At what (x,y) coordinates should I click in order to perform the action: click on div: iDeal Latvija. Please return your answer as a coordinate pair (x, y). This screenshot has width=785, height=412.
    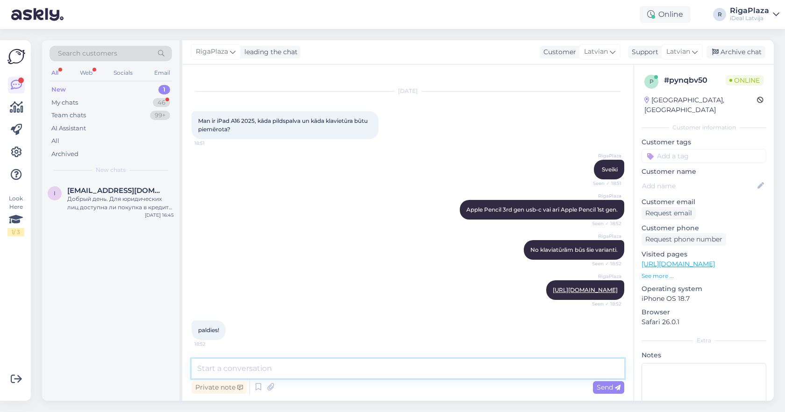
    Looking at the image, I should click on (749, 18).